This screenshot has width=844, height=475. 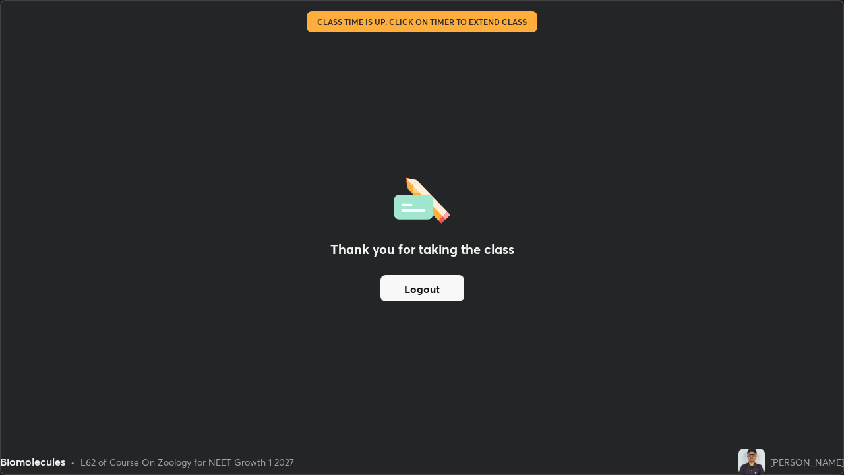 What do you see at coordinates (422, 249) in the screenshot?
I see `h2: Thank you for taking the class` at bounding box center [422, 249].